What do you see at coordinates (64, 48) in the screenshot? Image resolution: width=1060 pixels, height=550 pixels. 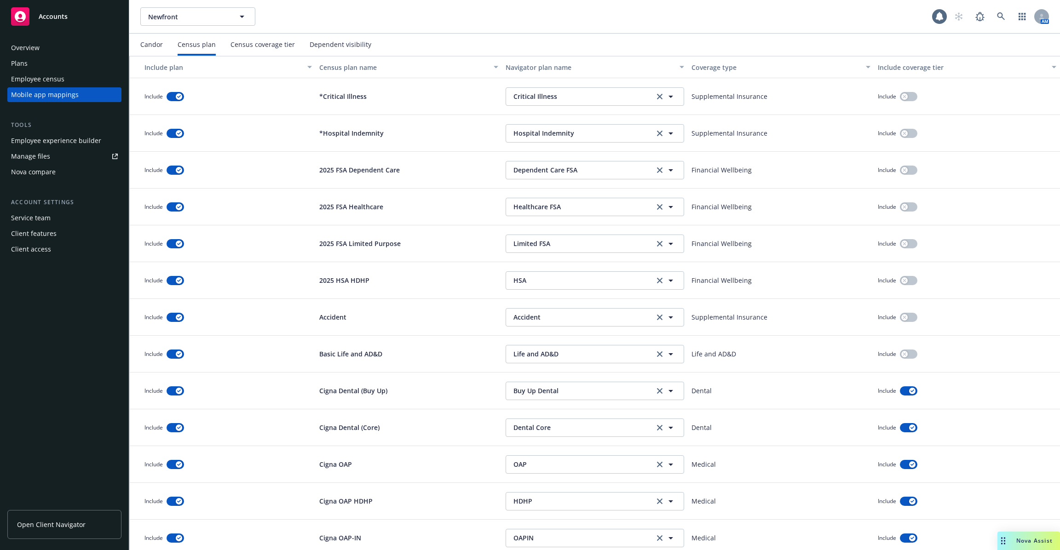 I see `a: Overview` at bounding box center [64, 48].